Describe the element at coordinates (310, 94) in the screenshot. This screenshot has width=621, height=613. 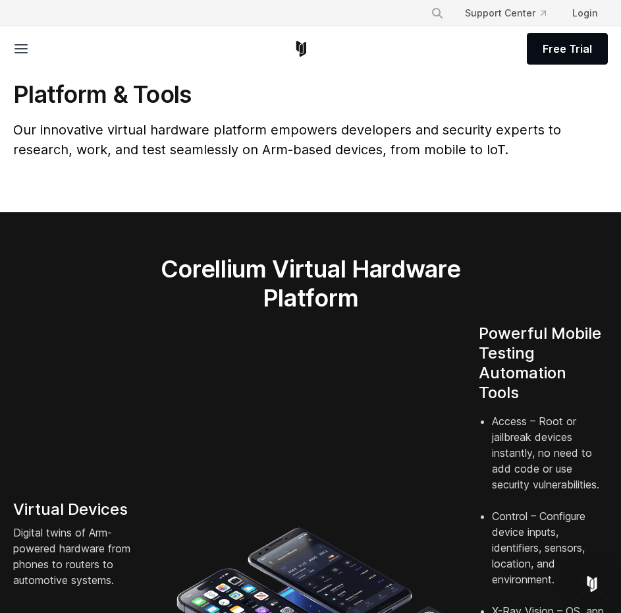
I see `h1: Platform & Tools` at that location.